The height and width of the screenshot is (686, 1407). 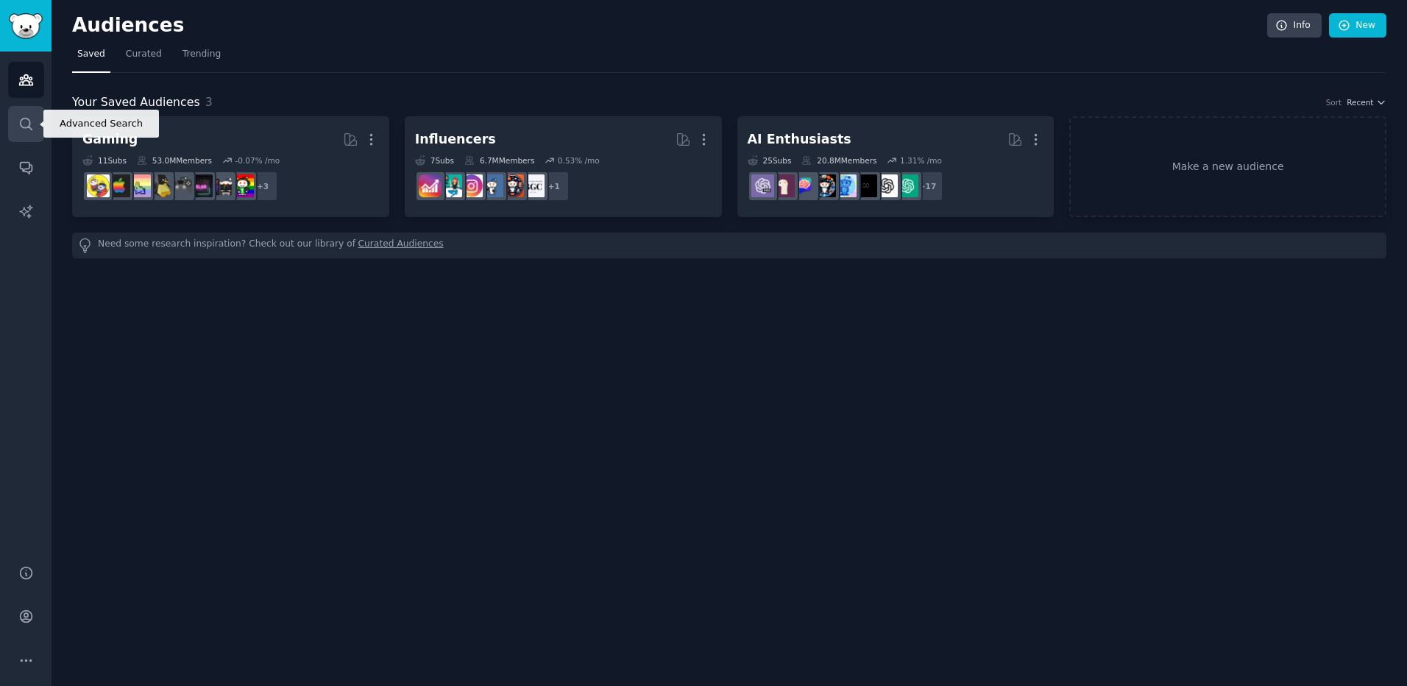 I want to click on img: influencermarketing, so click(x=450, y=185).